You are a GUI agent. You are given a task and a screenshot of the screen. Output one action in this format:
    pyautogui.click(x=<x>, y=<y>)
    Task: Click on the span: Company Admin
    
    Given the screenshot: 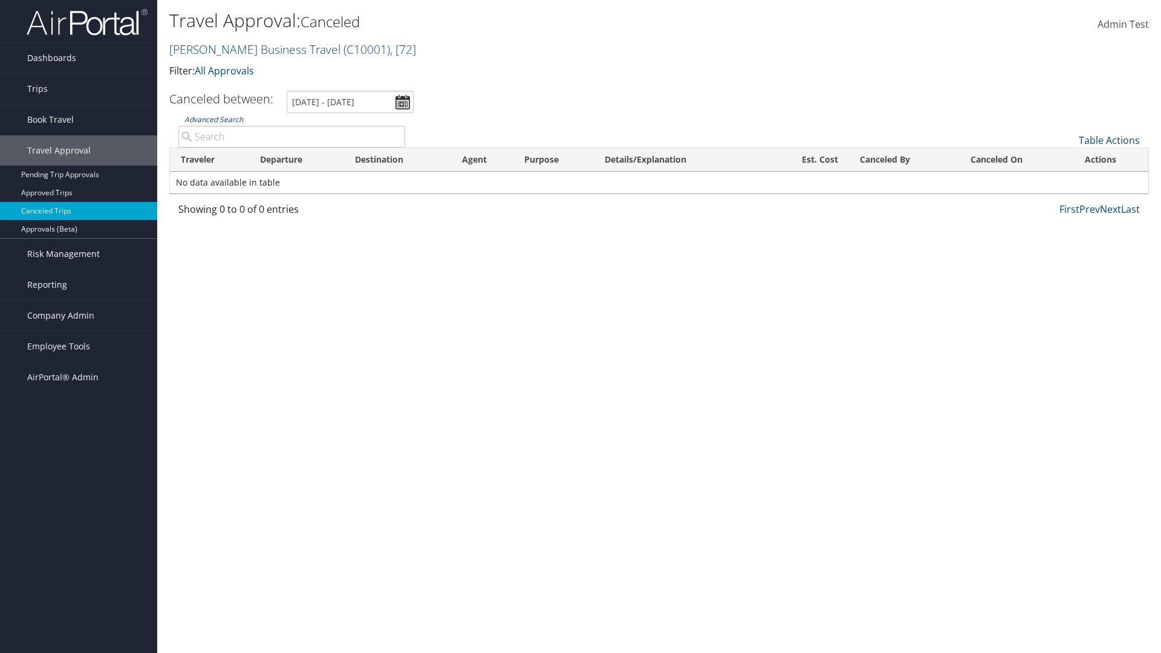 What is the action you would take?
    pyautogui.click(x=60, y=316)
    